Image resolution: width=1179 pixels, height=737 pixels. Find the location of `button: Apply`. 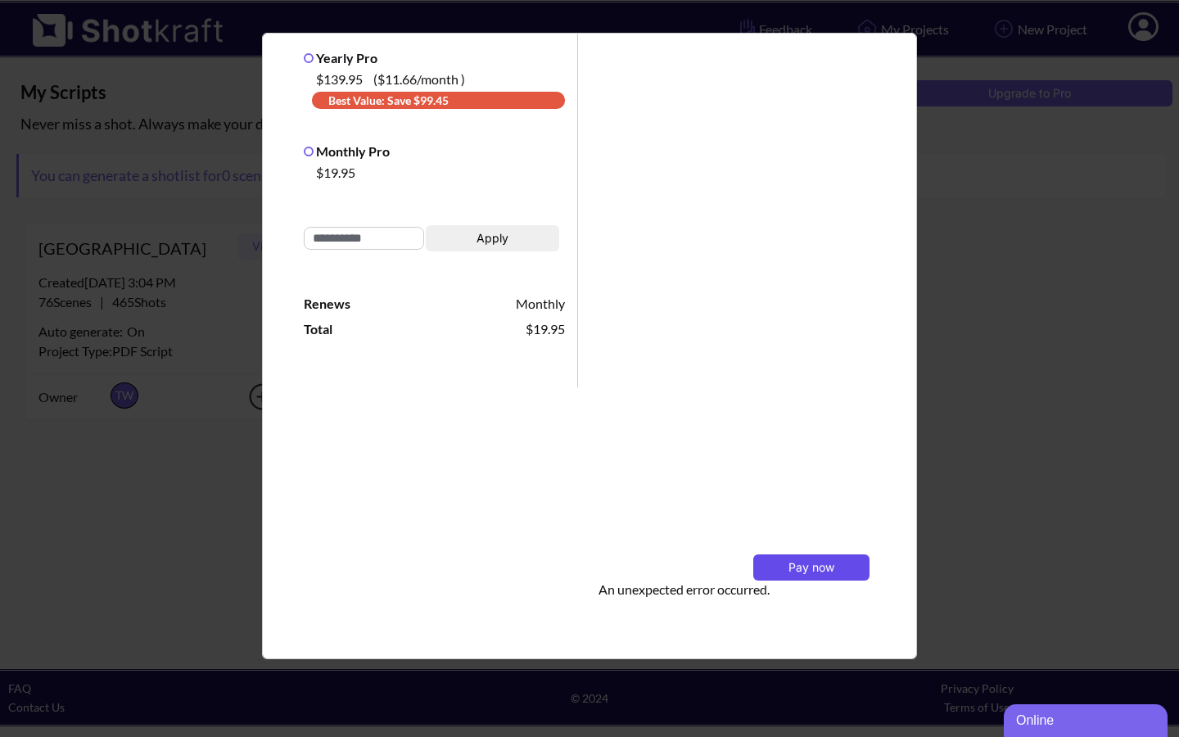

button: Apply is located at coordinates (492, 238).